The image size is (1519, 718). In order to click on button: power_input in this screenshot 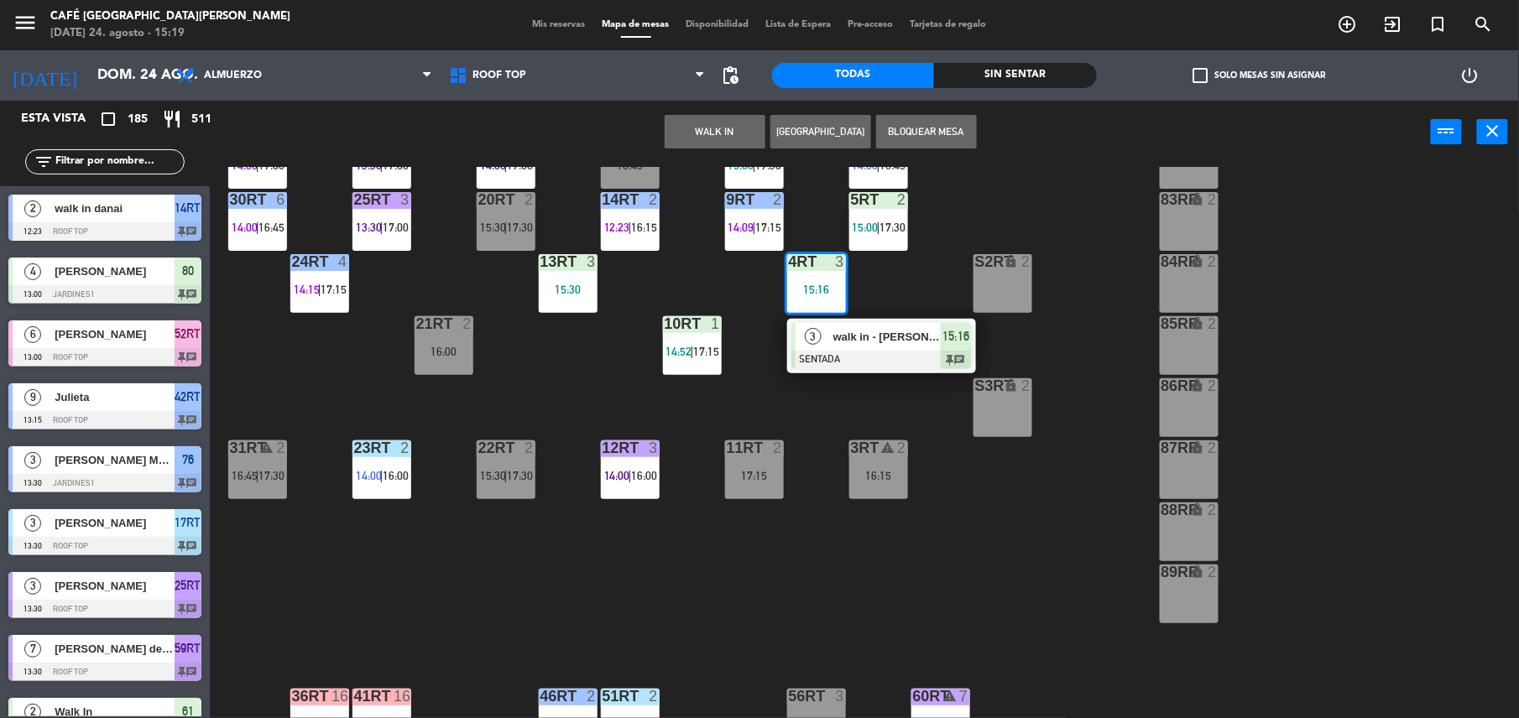, I will do `click(1446, 132)`.